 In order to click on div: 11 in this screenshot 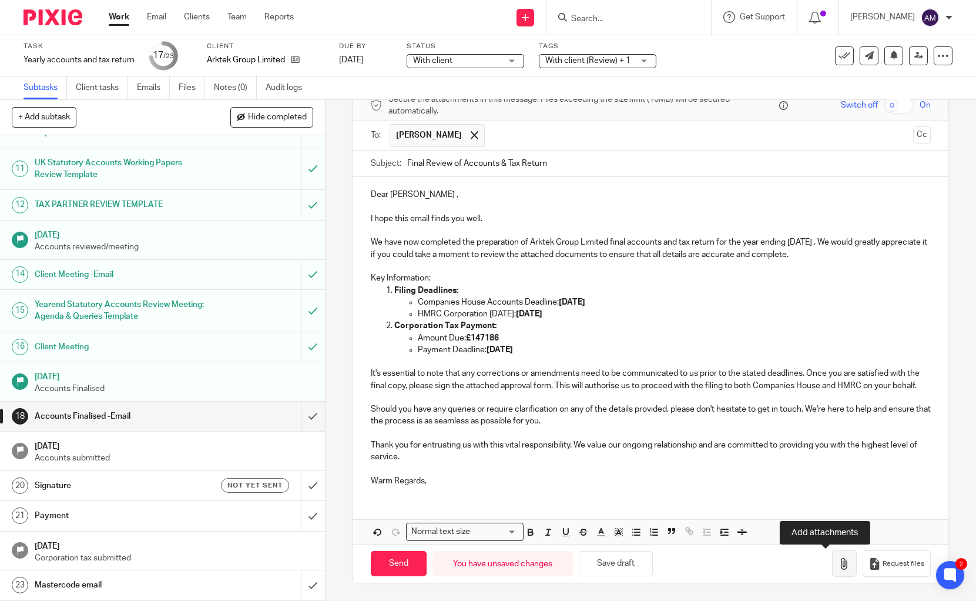, I will do `click(20, 169)`.